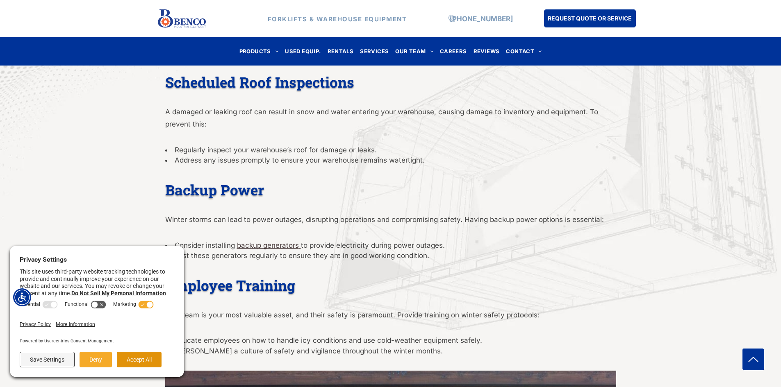 This screenshot has width=781, height=387. Describe the element at coordinates (454, 51) in the screenshot. I see `a: CAREERS` at that location.